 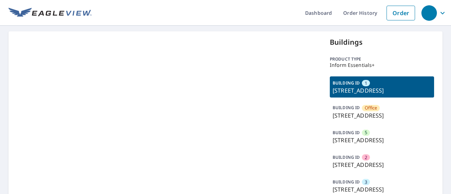 I want to click on p: Inform Essentials+, so click(x=382, y=65).